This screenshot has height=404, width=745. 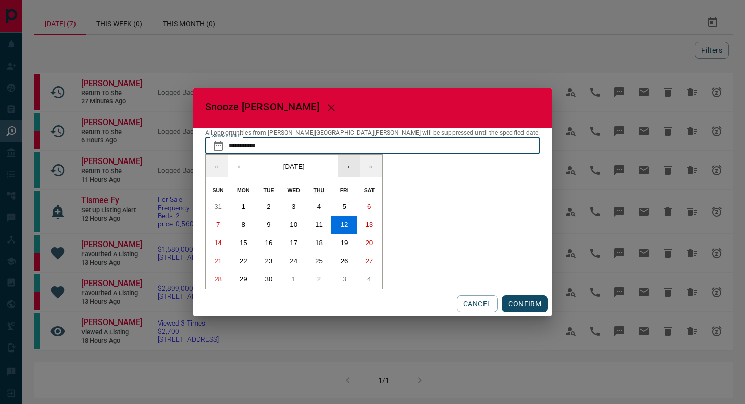 What do you see at coordinates (269, 262) in the screenshot?
I see `button: September 23, 2025` at bounding box center [269, 262].